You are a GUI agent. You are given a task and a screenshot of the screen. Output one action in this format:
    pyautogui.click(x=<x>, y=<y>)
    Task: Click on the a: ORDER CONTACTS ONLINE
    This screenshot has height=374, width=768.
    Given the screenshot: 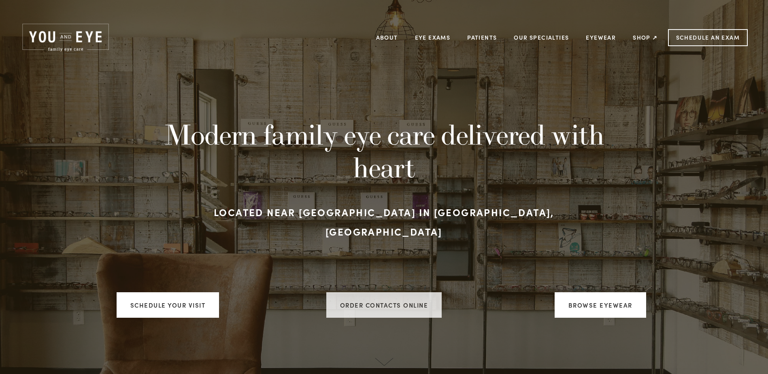 What is the action you would take?
    pyautogui.click(x=384, y=305)
    